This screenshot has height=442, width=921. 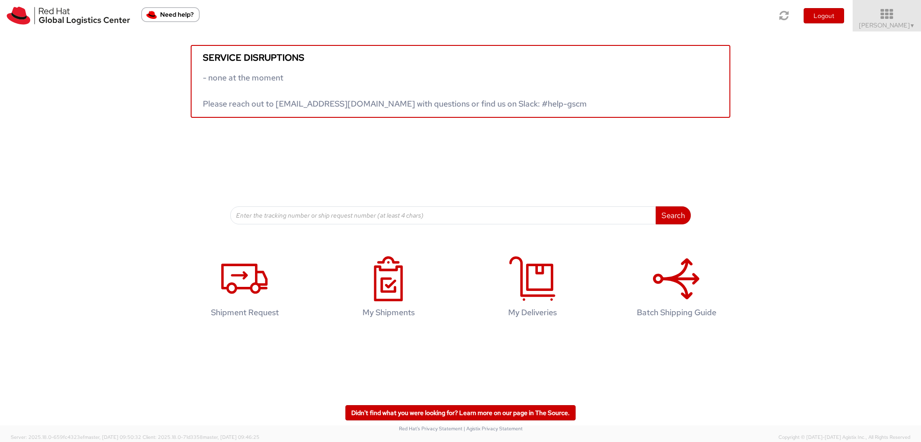 What do you see at coordinates (824, 16) in the screenshot?
I see `button: Logout` at bounding box center [824, 16].